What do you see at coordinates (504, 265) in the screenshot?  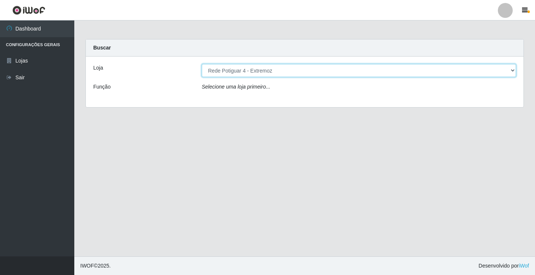 I see `span: Desenvolvido por` at bounding box center [504, 265].